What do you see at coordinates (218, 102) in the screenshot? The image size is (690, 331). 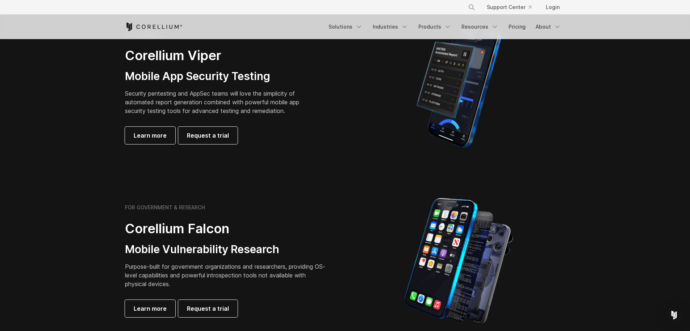 I see `p: Security pentesting and AppSec teams will love the simplicity of automated report generation comb...` at bounding box center [218, 102].